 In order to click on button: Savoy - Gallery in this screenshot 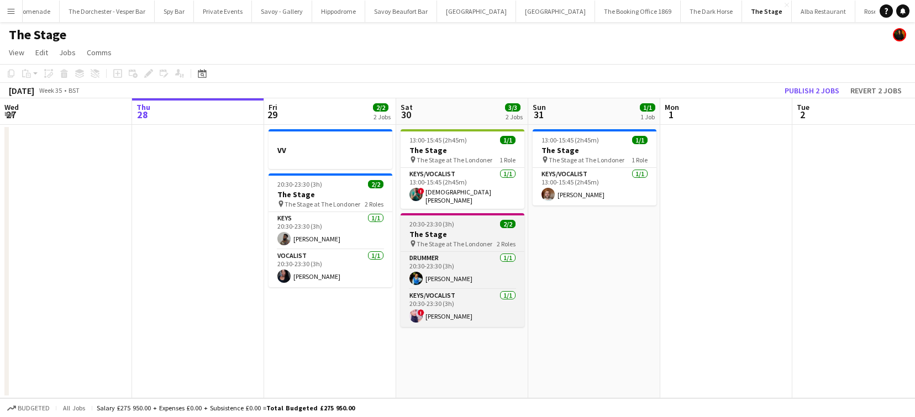, I will do `click(282, 11)`.